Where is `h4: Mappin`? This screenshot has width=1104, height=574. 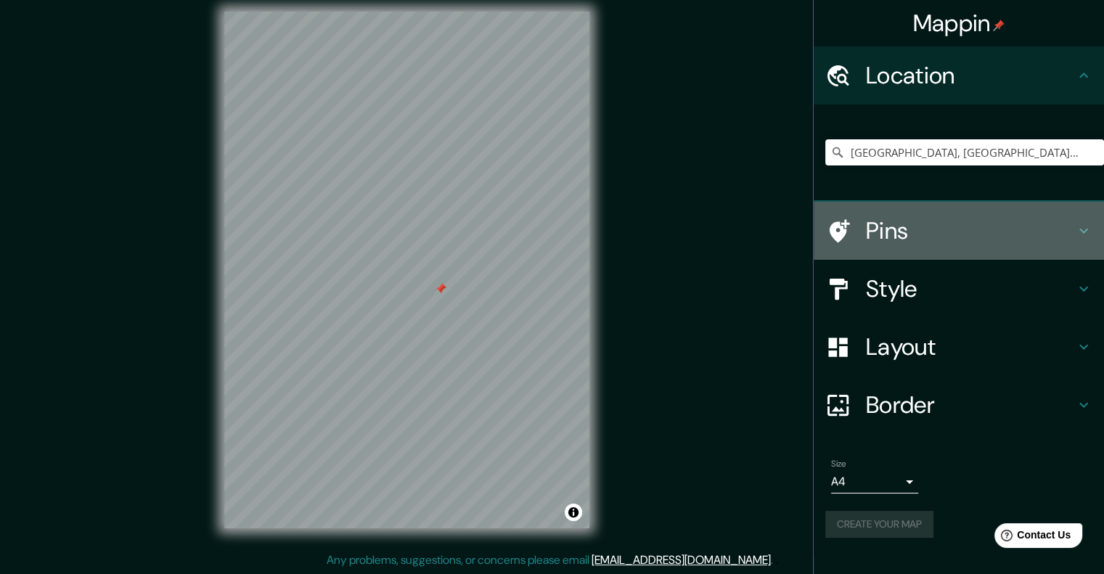
h4: Mappin is located at coordinates (959, 23).